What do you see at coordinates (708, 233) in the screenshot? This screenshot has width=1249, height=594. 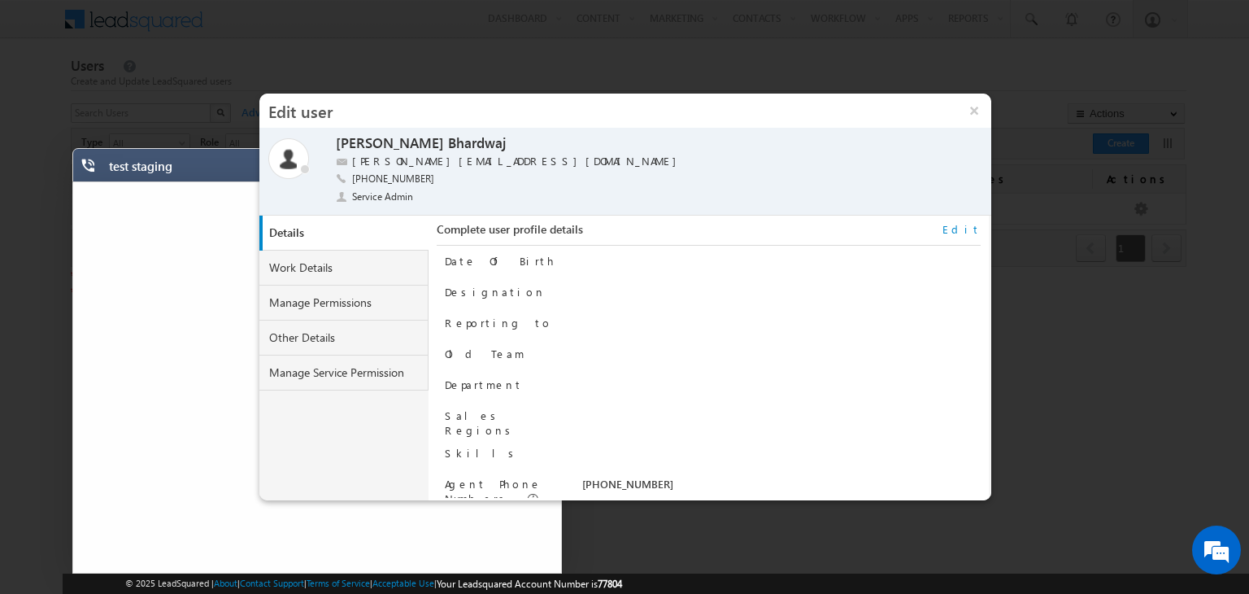 I see `div: Complete user profile details` at bounding box center [708, 233].